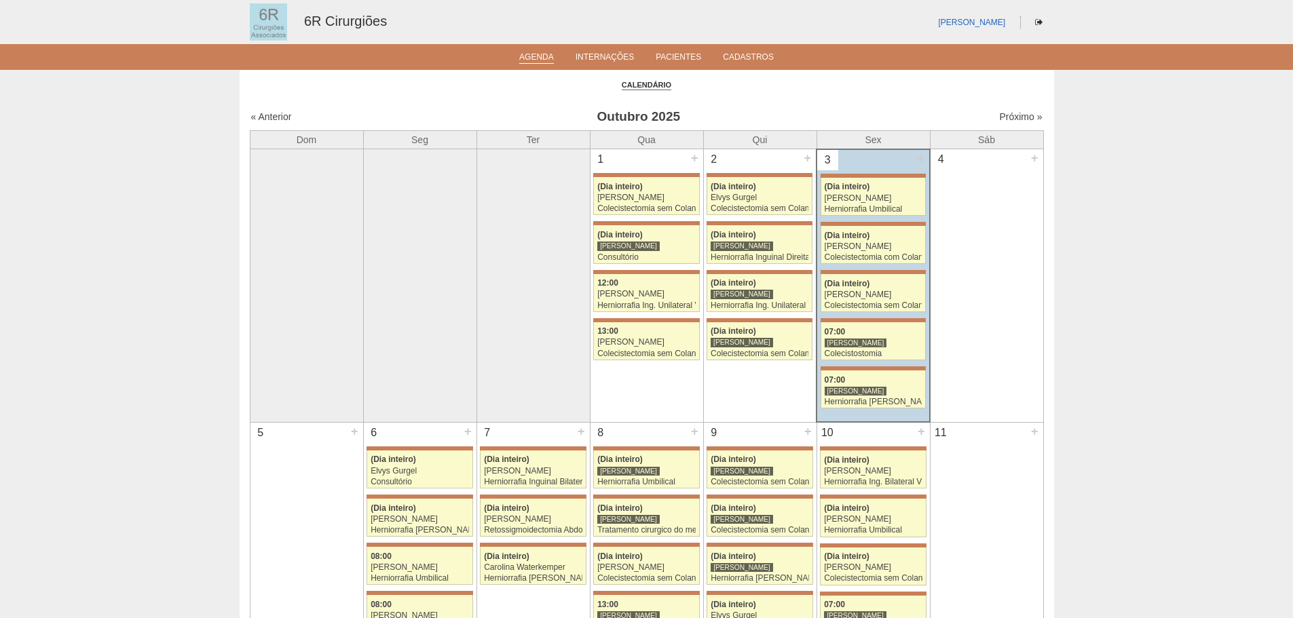 The width and height of the screenshot is (1293, 618). What do you see at coordinates (601, 433) in the screenshot?
I see `div: 8` at bounding box center [601, 433].